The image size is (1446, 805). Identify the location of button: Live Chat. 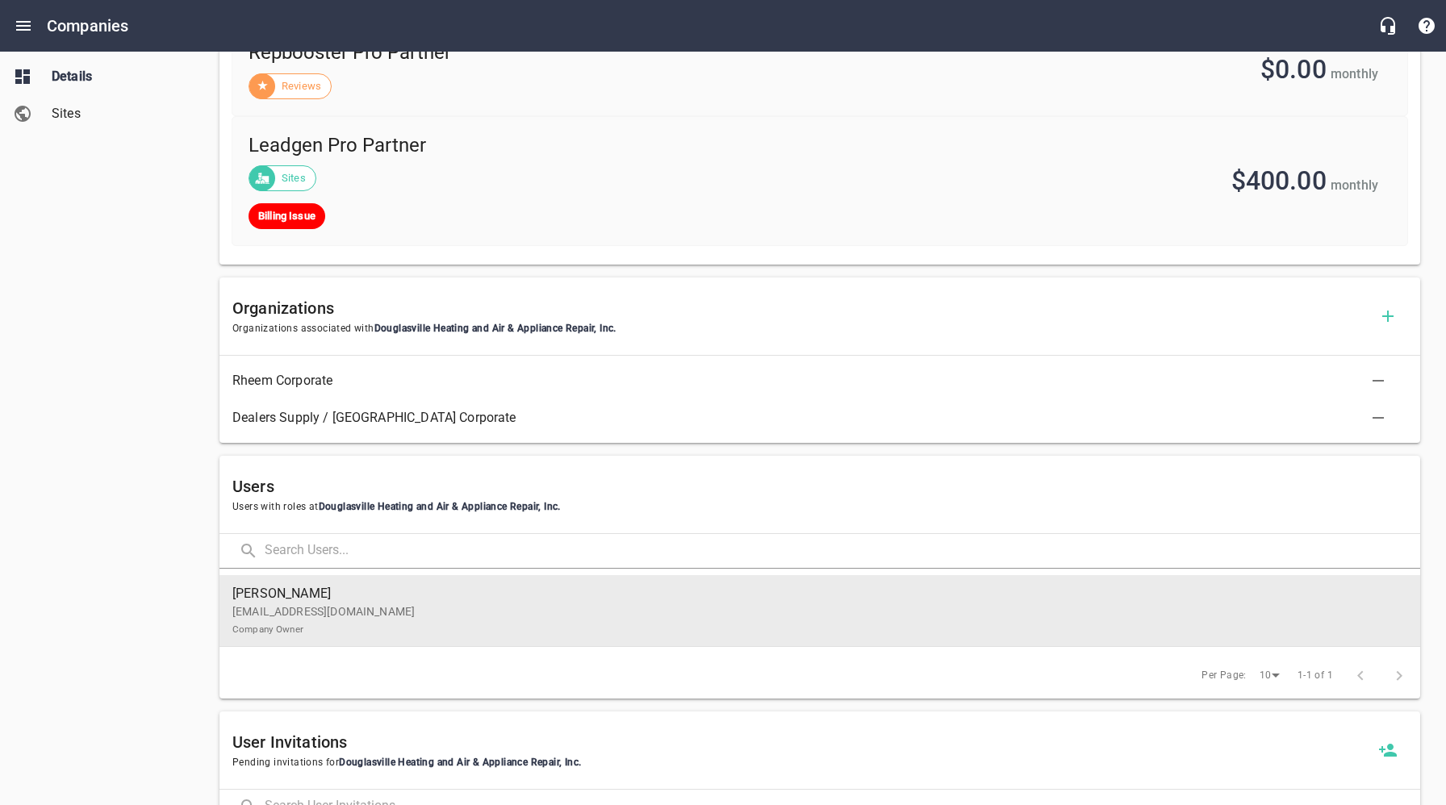
(1388, 26).